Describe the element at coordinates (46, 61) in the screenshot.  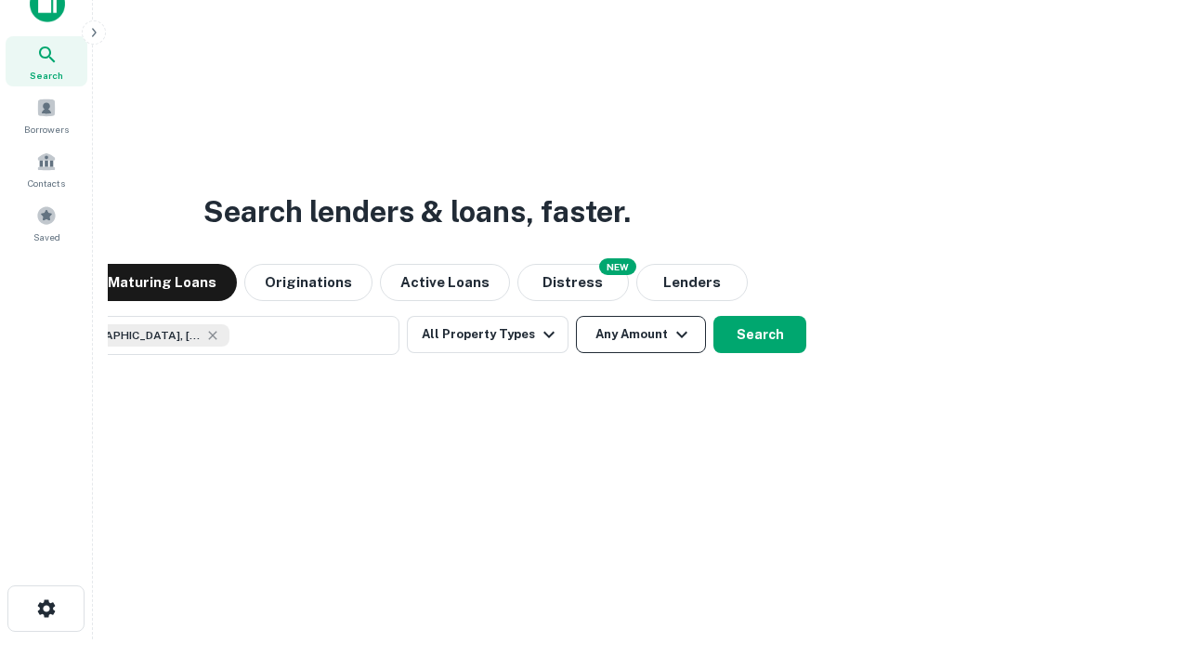
I see `div: Search` at that location.